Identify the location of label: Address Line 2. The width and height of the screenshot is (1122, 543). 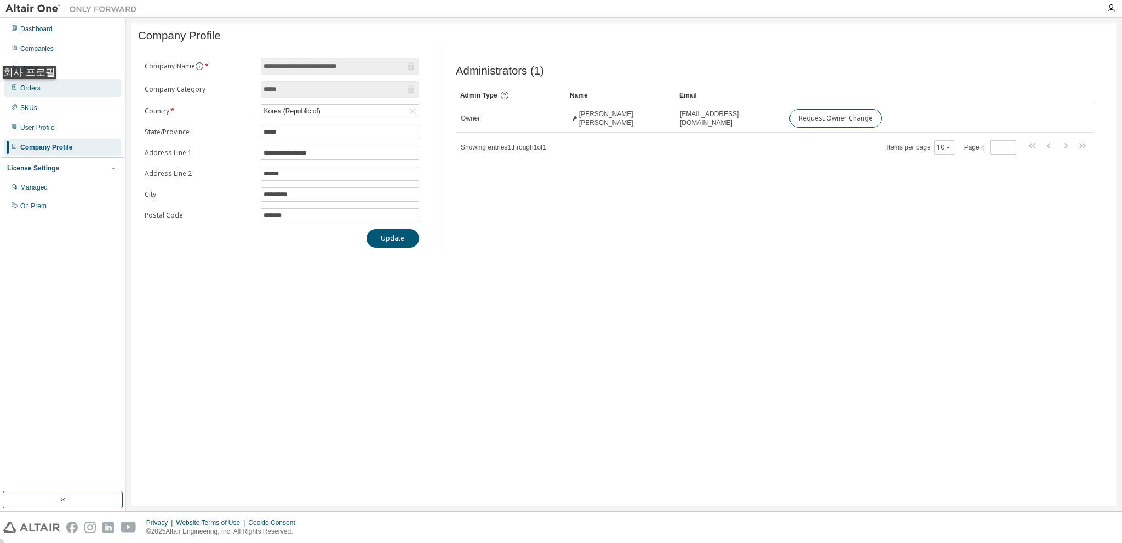
(199, 174).